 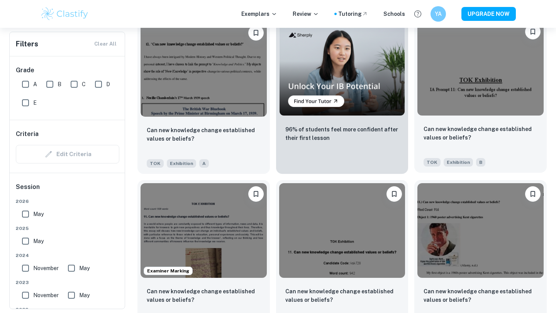 I want to click on a: BookmarkCan new knowledge change established values or beliefs?TOKExhibitionB, so click(x=480, y=96).